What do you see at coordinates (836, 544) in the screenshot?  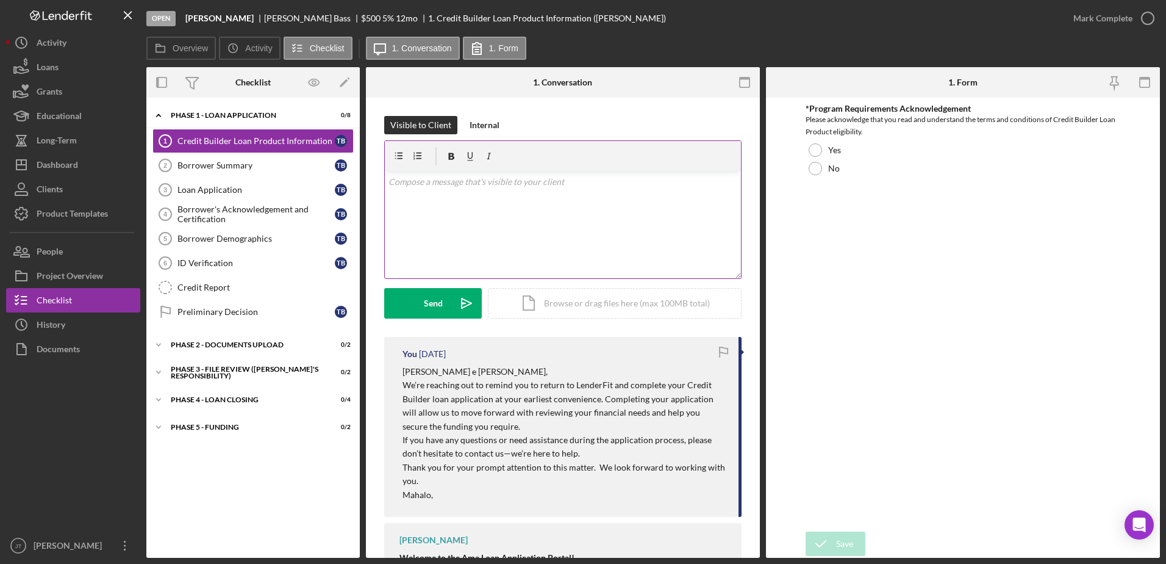 I see `button: Save` at bounding box center [836, 544].